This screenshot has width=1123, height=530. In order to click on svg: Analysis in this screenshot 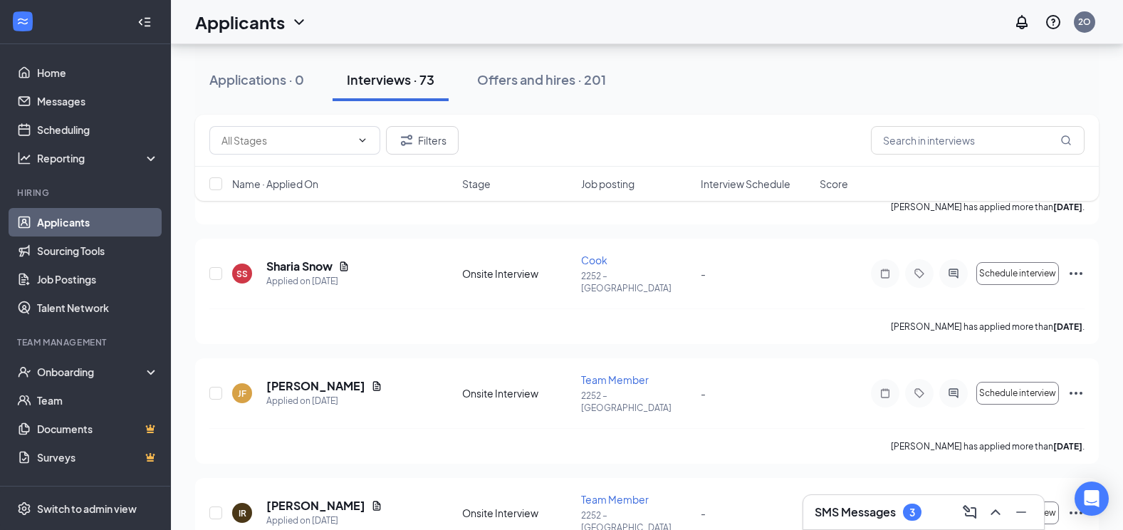, I will do `click(24, 158)`.